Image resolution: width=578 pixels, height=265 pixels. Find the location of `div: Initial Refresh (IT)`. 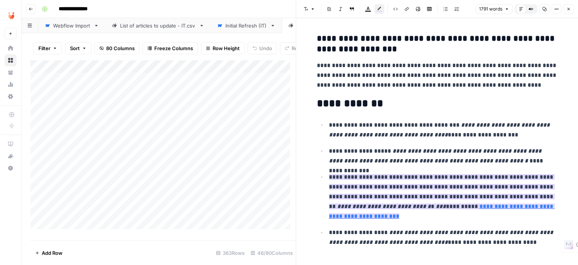

div: Initial Refresh (IT) is located at coordinates (246, 26).